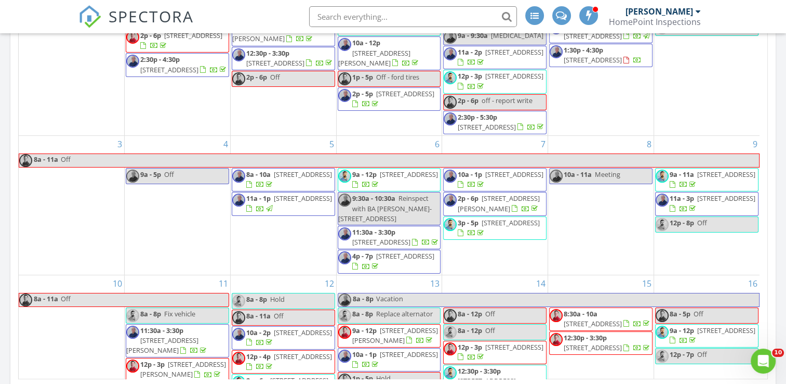  I want to click on span: 4p - 7p, so click(363, 256).